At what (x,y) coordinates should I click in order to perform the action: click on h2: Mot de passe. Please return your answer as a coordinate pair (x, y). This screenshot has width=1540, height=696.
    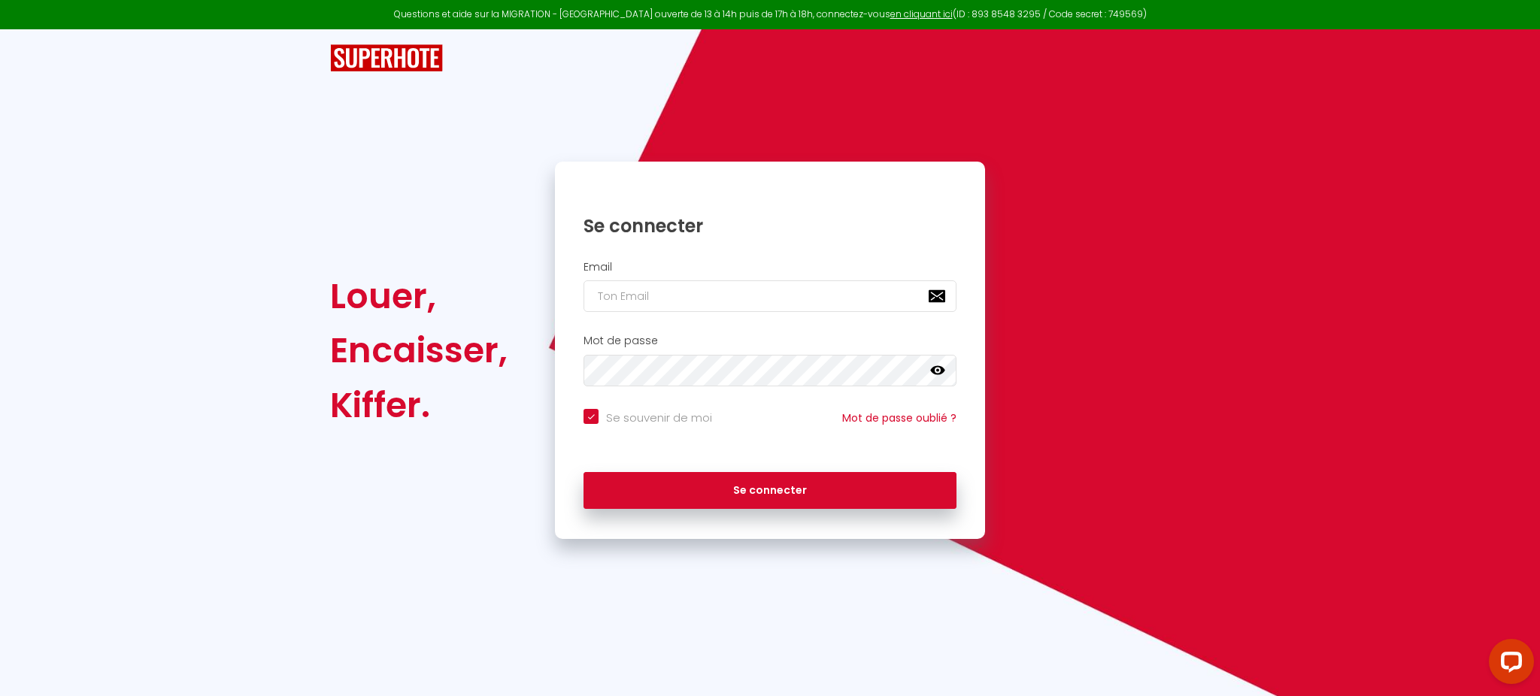
    Looking at the image, I should click on (770, 341).